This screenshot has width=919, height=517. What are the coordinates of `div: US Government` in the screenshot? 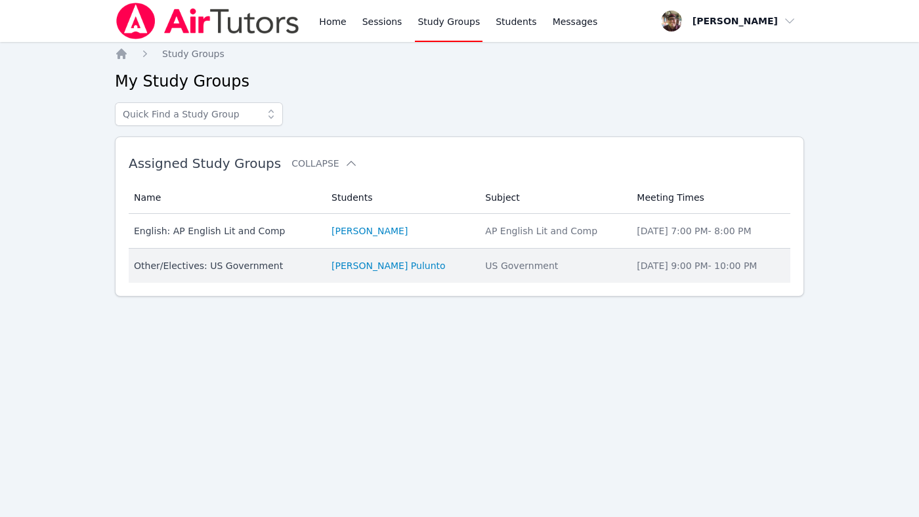 It's located at (553, 266).